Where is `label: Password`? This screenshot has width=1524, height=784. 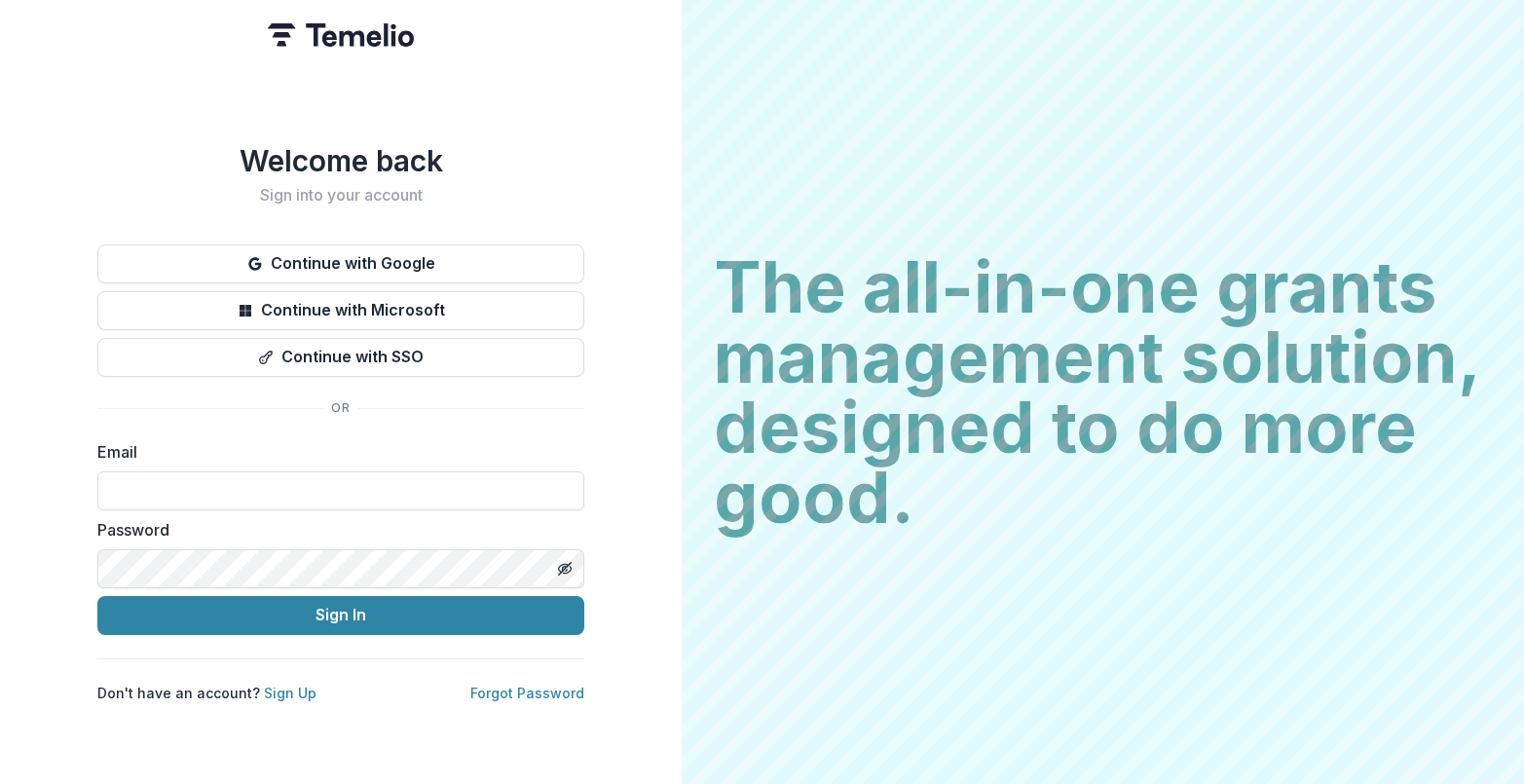 label: Password is located at coordinates (335, 530).